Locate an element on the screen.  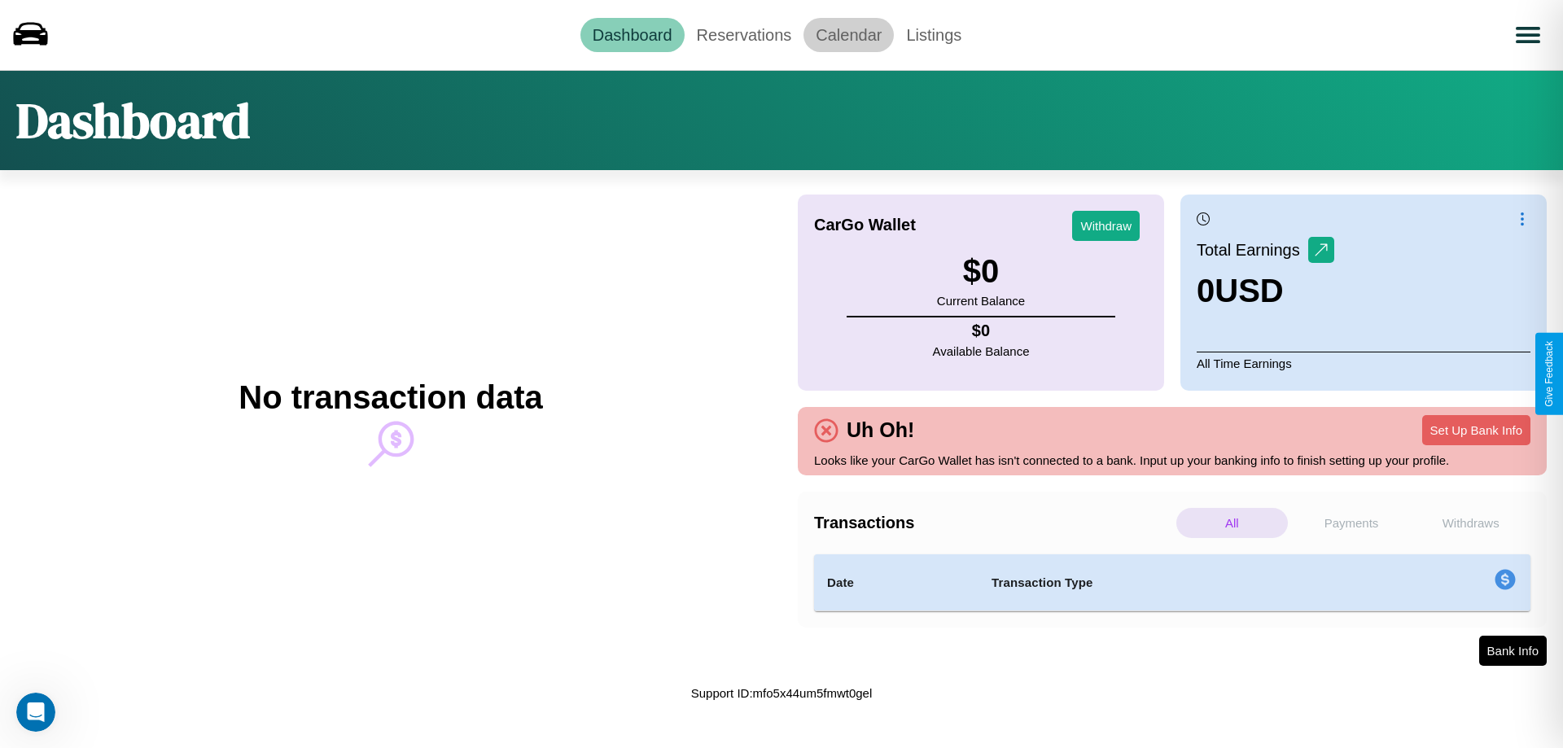
p: Payments is located at coordinates (1351, 522).